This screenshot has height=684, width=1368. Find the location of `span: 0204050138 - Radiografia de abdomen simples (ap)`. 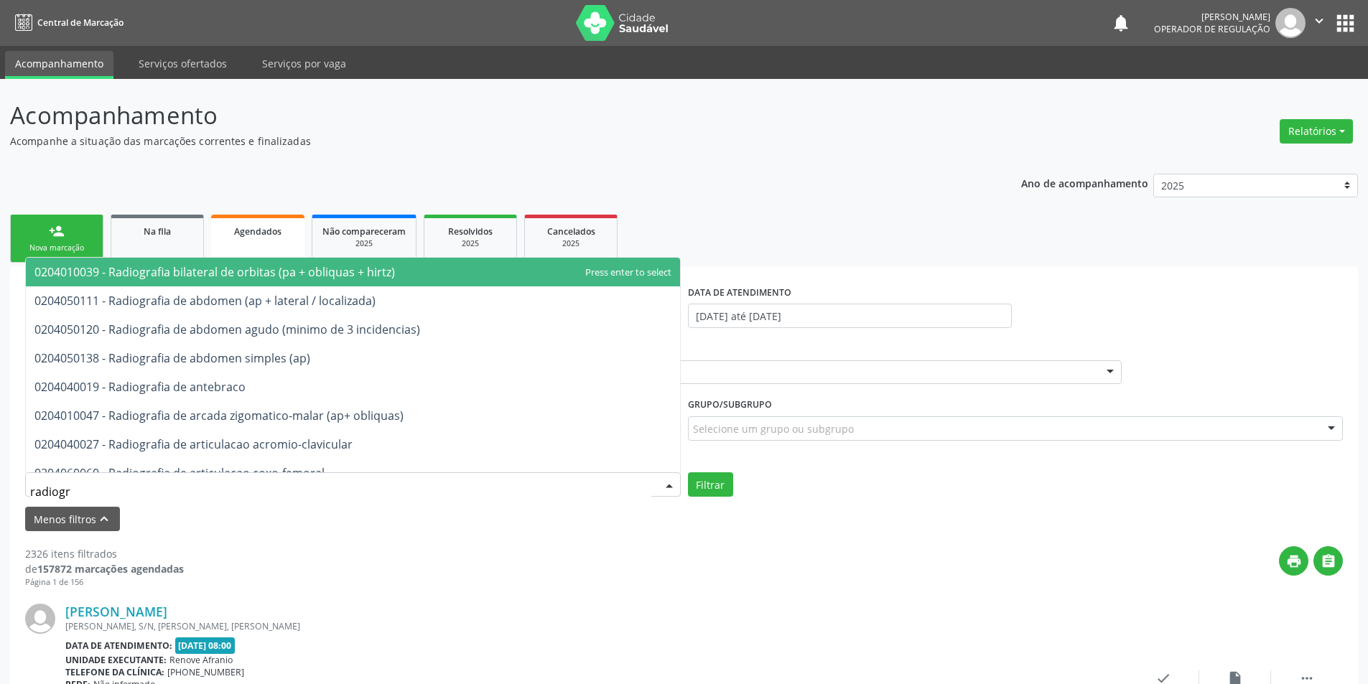

span: 0204050138 - Radiografia de abdomen simples (ap) is located at coordinates (172, 358).